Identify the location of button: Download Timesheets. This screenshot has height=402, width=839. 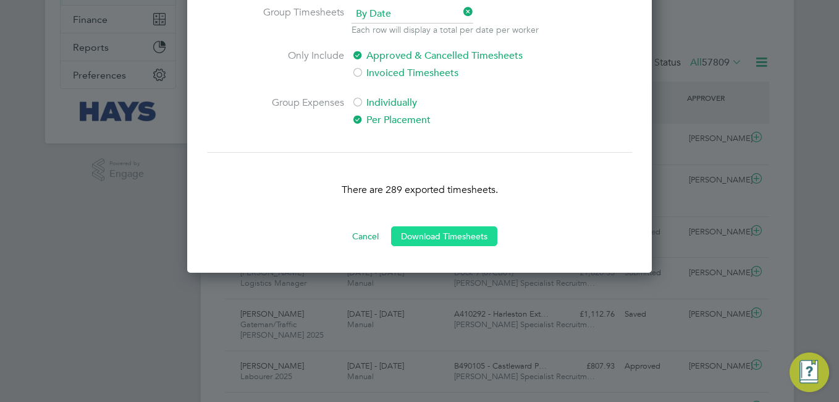
(444, 236).